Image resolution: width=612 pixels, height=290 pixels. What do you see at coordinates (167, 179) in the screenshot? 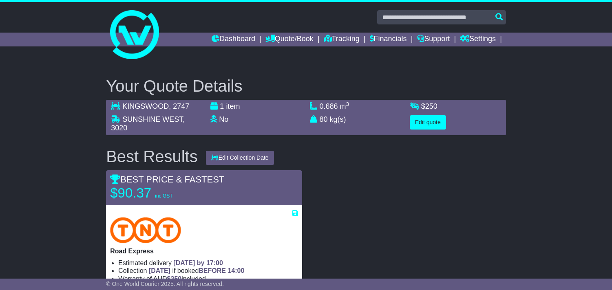
I see `span: BEST PRICE & FASTEST` at bounding box center [167, 179].